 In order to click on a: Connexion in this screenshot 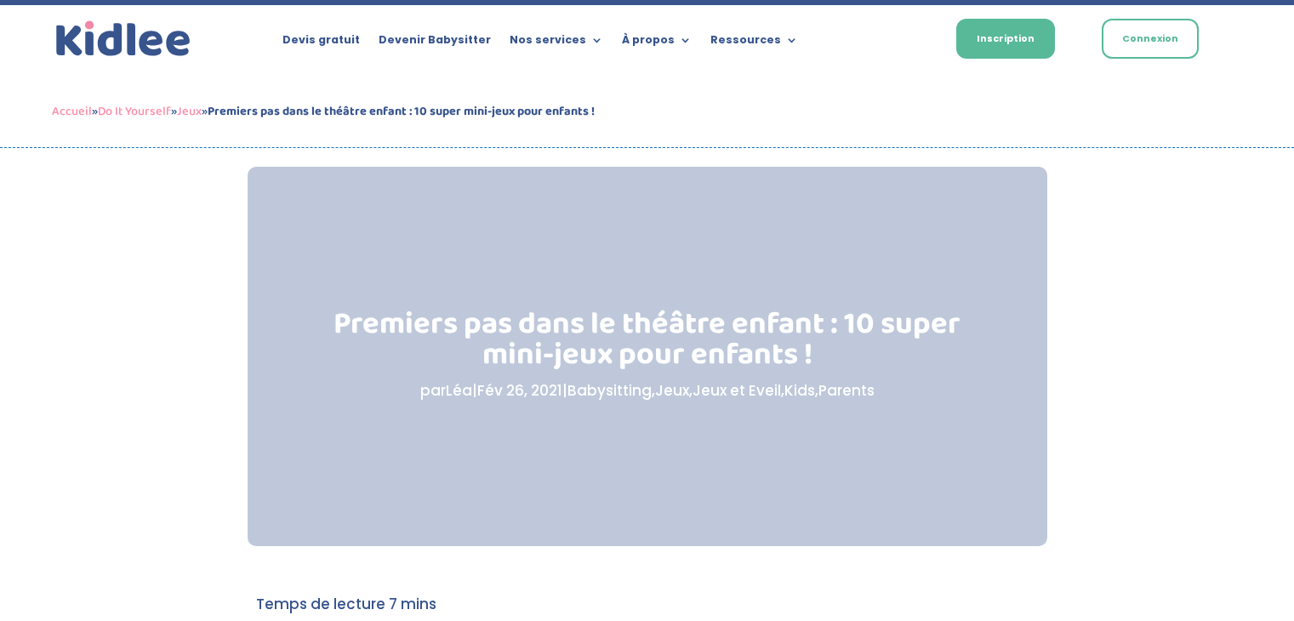, I will do `click(1151, 38)`.